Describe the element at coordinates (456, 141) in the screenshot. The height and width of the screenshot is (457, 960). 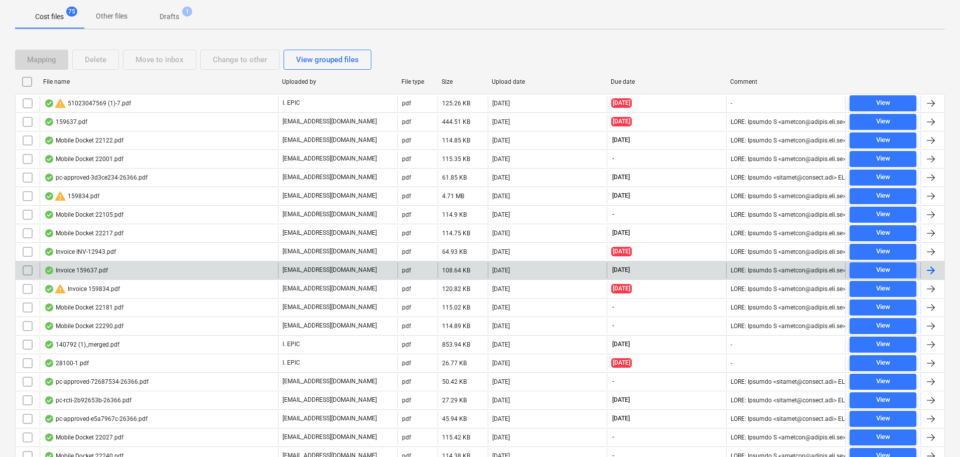
I see `div: 114.85 KB` at that location.